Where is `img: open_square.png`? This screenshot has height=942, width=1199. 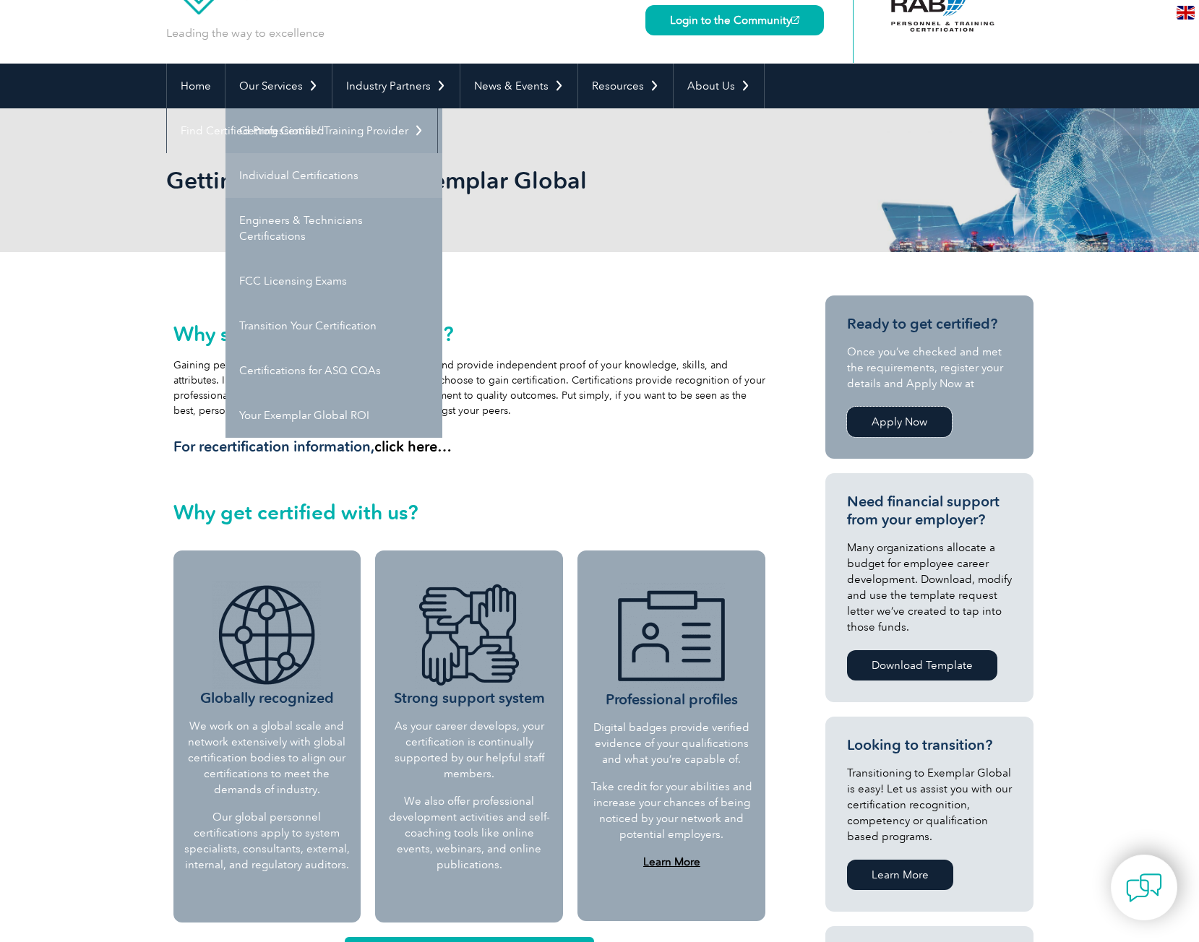 img: open_square.png is located at coordinates (795, 20).